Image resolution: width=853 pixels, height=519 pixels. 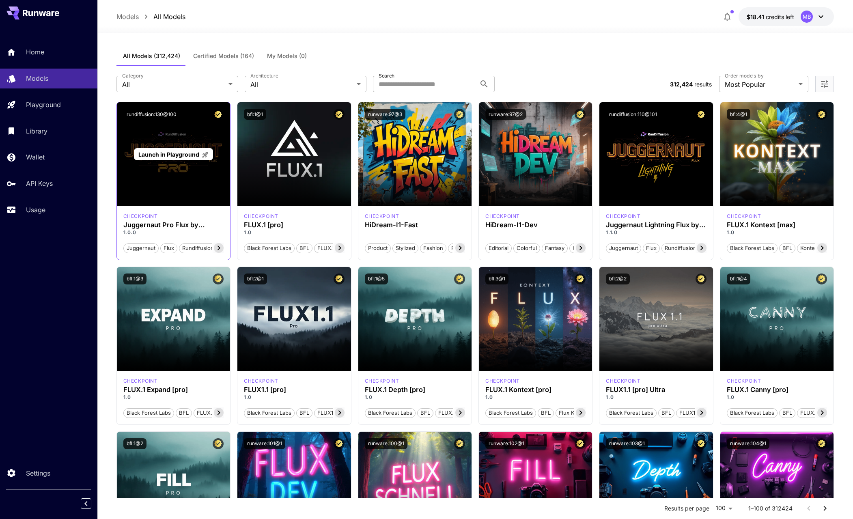 I want to click on span: FLUX.1 Expand [pro], so click(x=222, y=413).